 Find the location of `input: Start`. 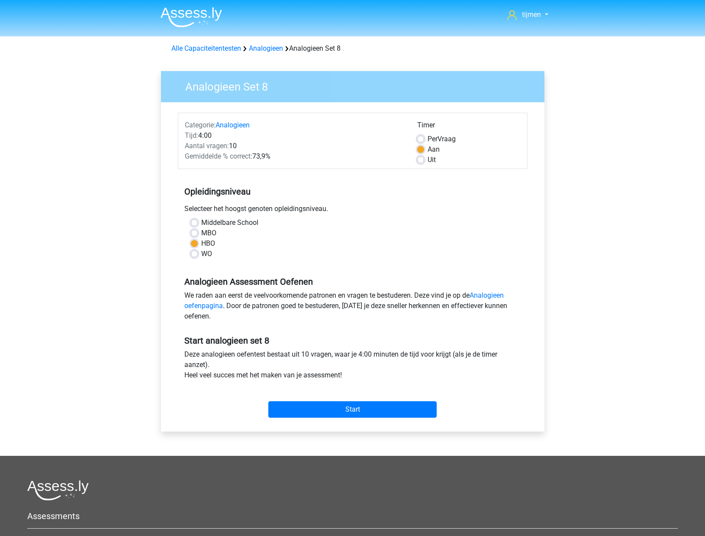

input: Start is located at coordinates (353, 409).